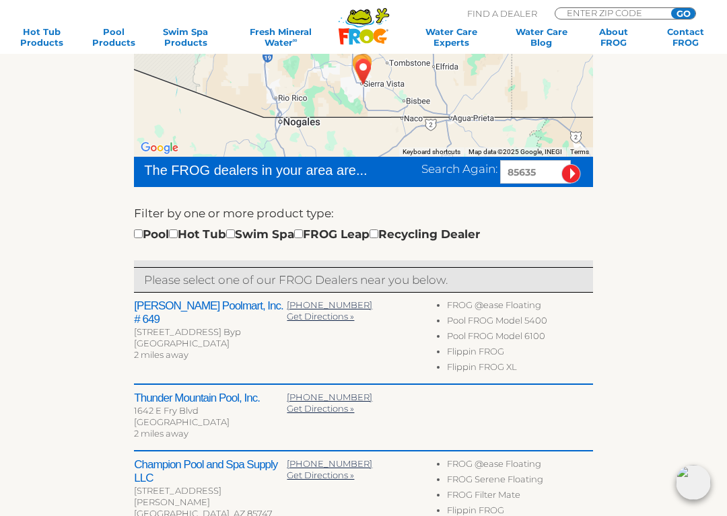 Image resolution: width=727 pixels, height=516 pixels. I want to click on div: The FROG dealers in your area are..., so click(256, 170).